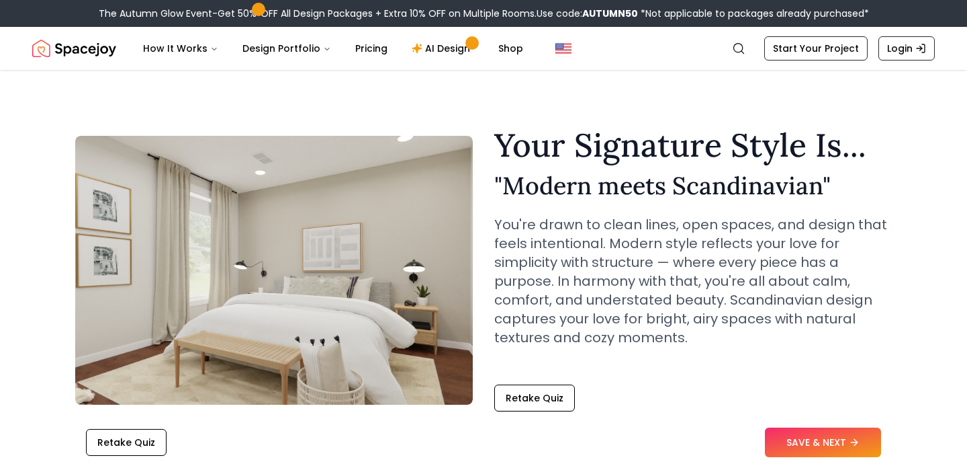  Describe the element at coordinates (443, 48) in the screenshot. I see `a: AI Design` at that location.